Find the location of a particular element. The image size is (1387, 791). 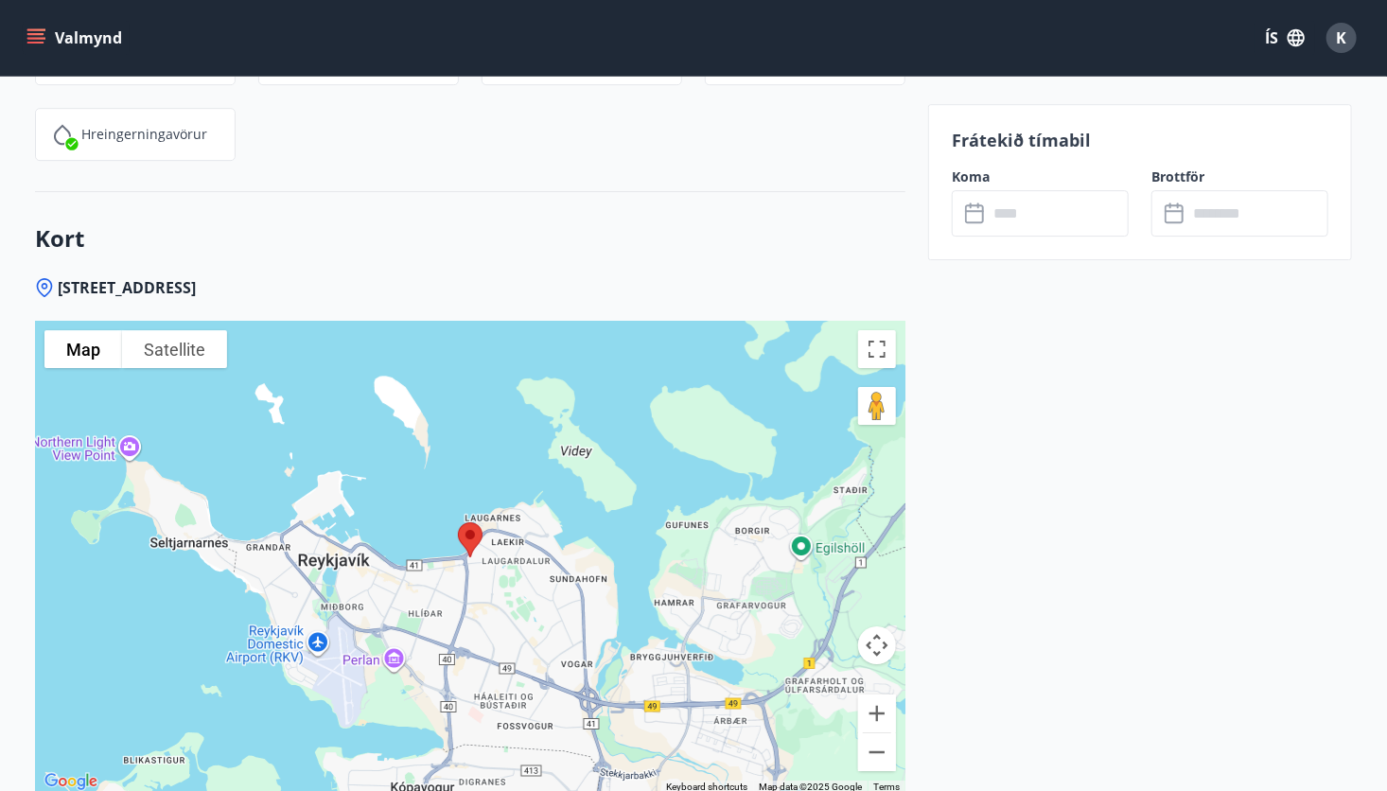

label: Koma is located at coordinates (1040, 177).